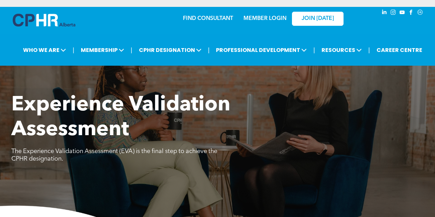 The width and height of the screenshot is (435, 217). What do you see at coordinates (265, 19) in the screenshot?
I see `a: MEMBER LOGIN` at bounding box center [265, 19].